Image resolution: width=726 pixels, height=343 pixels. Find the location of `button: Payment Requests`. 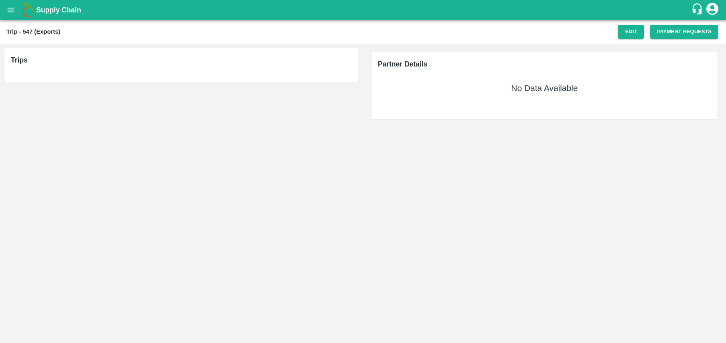

button: Payment Requests is located at coordinates (684, 32).